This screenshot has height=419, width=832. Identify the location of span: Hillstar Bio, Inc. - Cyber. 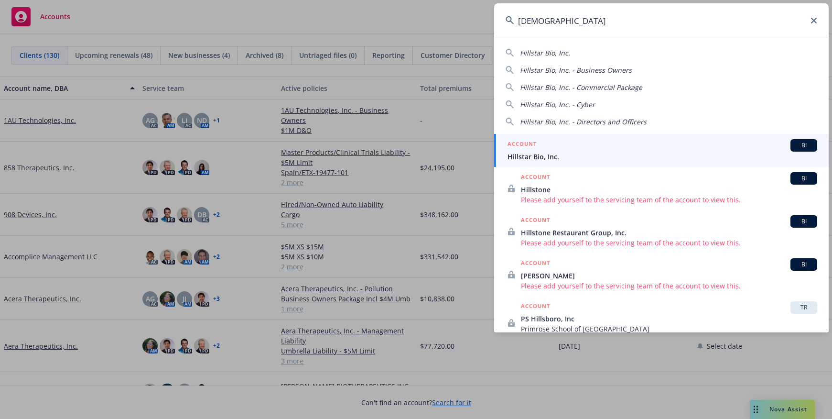
(557, 104).